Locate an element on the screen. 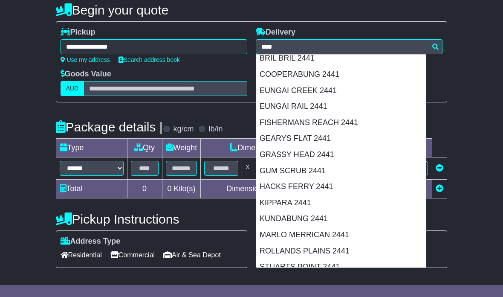  a: Search address book is located at coordinates (149, 60).